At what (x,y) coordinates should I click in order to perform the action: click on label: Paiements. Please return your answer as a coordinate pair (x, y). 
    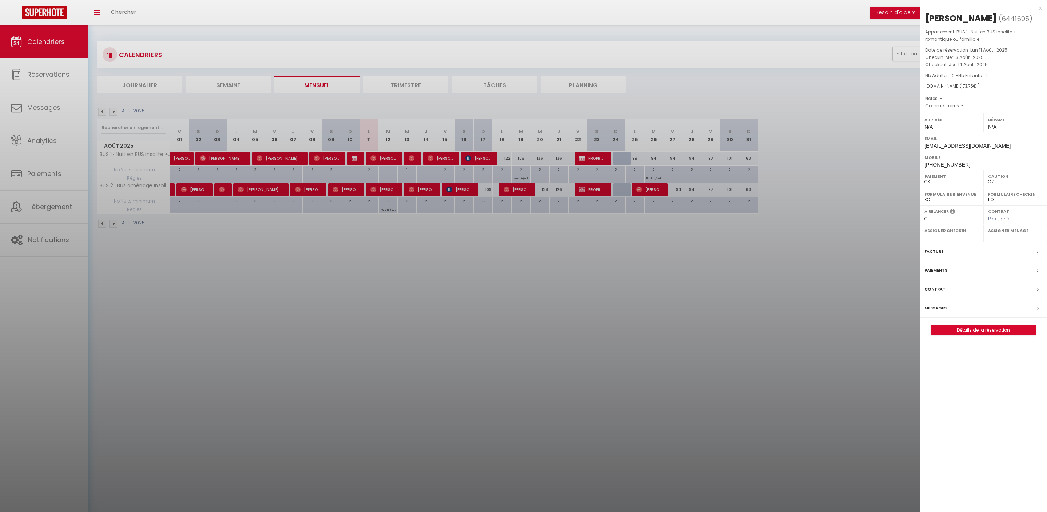
    Looking at the image, I should click on (936, 270).